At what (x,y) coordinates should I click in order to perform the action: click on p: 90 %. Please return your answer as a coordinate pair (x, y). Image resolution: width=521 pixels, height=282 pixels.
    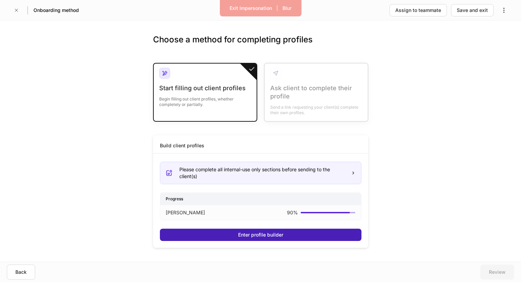
    Looking at the image, I should click on (293, 213).